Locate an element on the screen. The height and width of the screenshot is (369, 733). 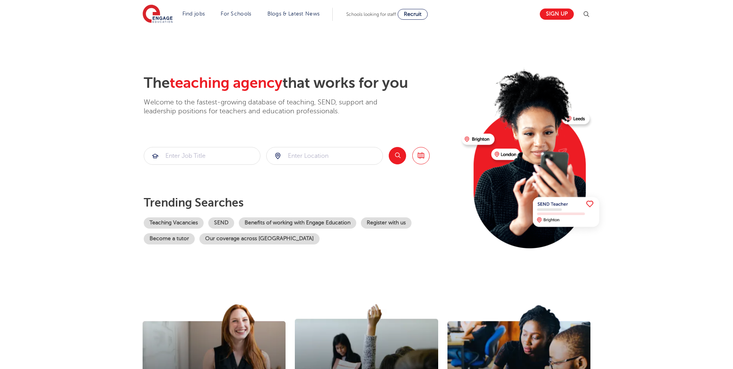
p: Welcome to the fastest-growing database of teaching, SEND, support and leadership positions for t... is located at coordinates (271, 107).